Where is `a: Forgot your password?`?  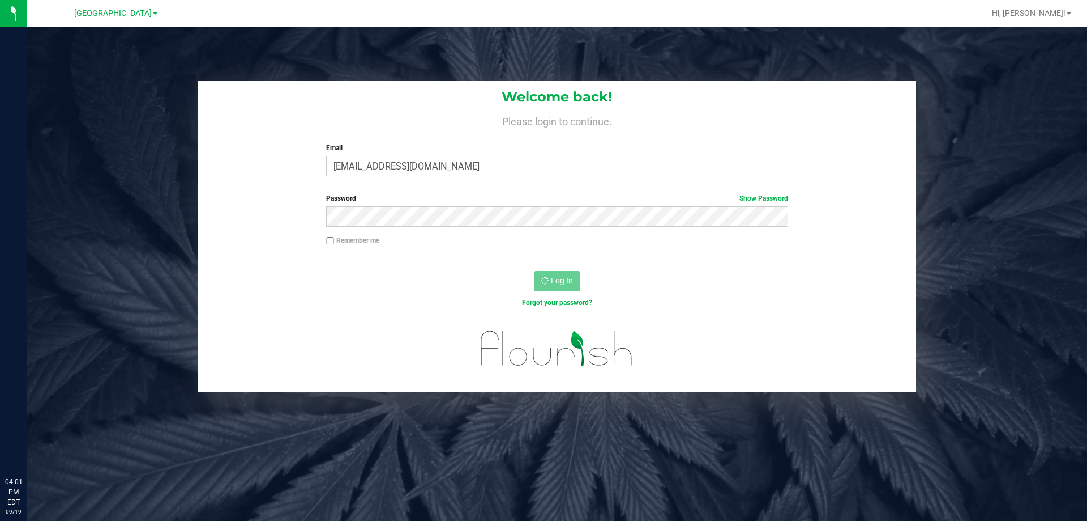 a: Forgot your password? is located at coordinates (557, 302).